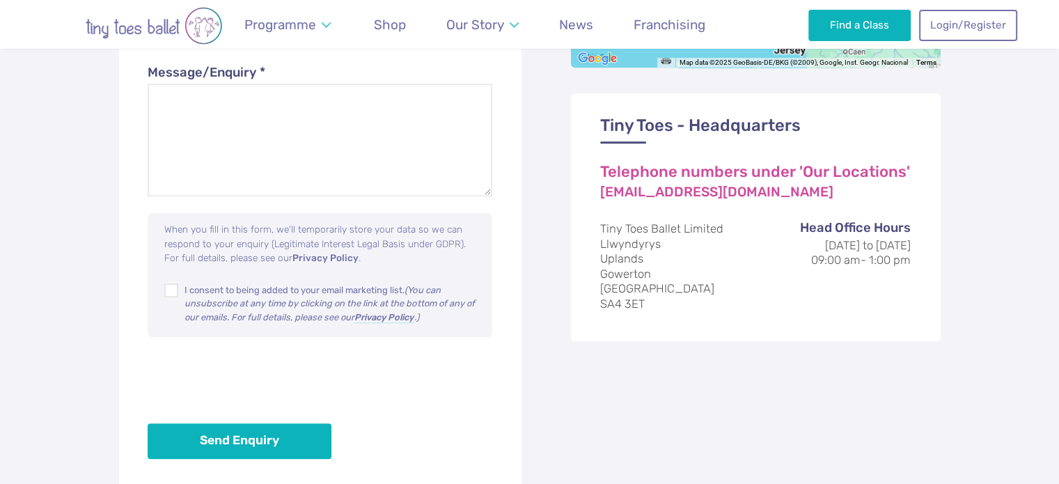  I want to click on a: Terms, so click(926, 63).